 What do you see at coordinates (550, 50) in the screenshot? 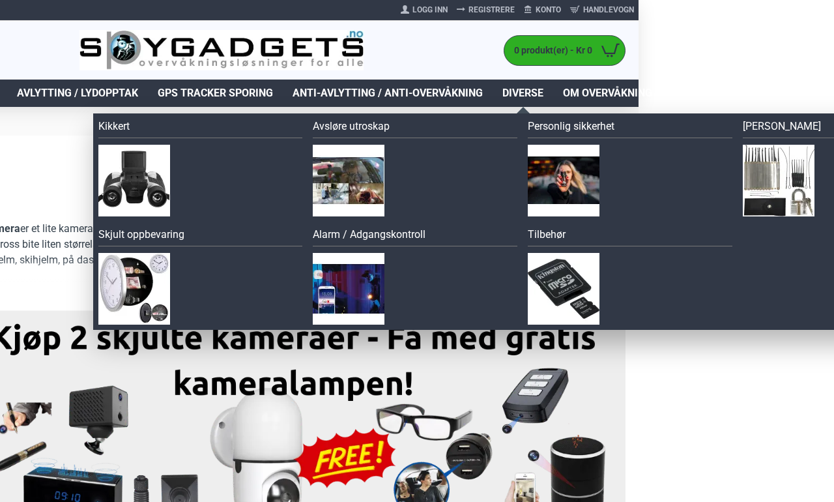
I see `span: 0 produkt(er) - Kr 0` at bounding box center [550, 50].